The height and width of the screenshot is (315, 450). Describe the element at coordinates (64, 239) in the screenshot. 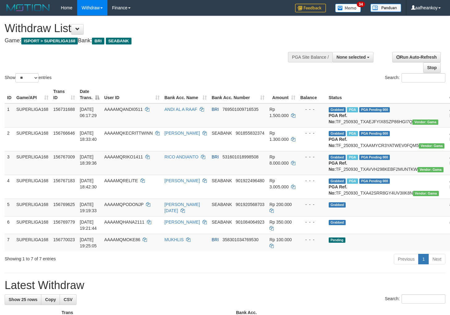

I see `span: 156770023` at that location.